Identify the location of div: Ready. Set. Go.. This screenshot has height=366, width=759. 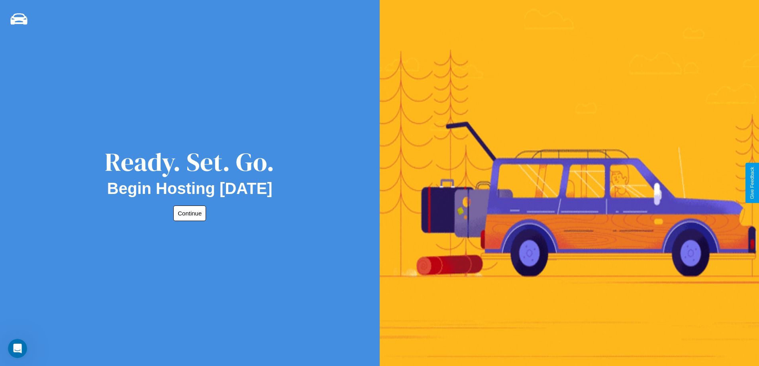
(190, 162).